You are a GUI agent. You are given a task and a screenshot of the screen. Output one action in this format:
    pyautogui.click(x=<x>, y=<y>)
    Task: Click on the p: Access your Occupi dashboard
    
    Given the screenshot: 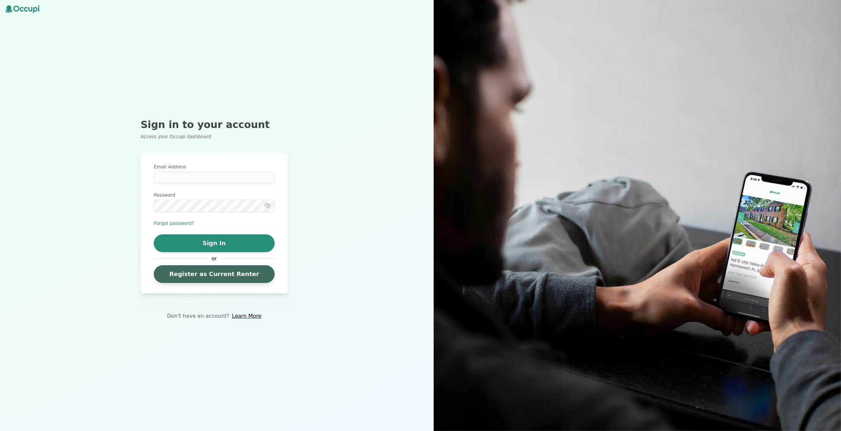 What is the action you would take?
    pyautogui.click(x=214, y=137)
    